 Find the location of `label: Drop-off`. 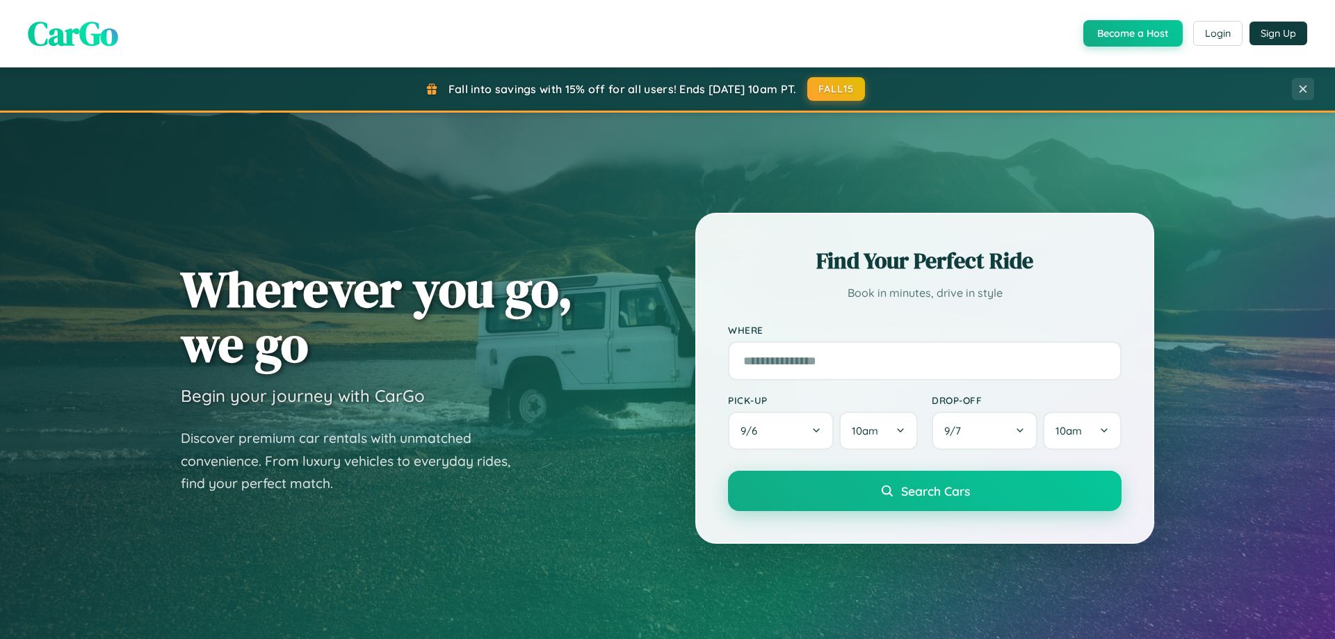

label: Drop-off is located at coordinates (1026, 400).